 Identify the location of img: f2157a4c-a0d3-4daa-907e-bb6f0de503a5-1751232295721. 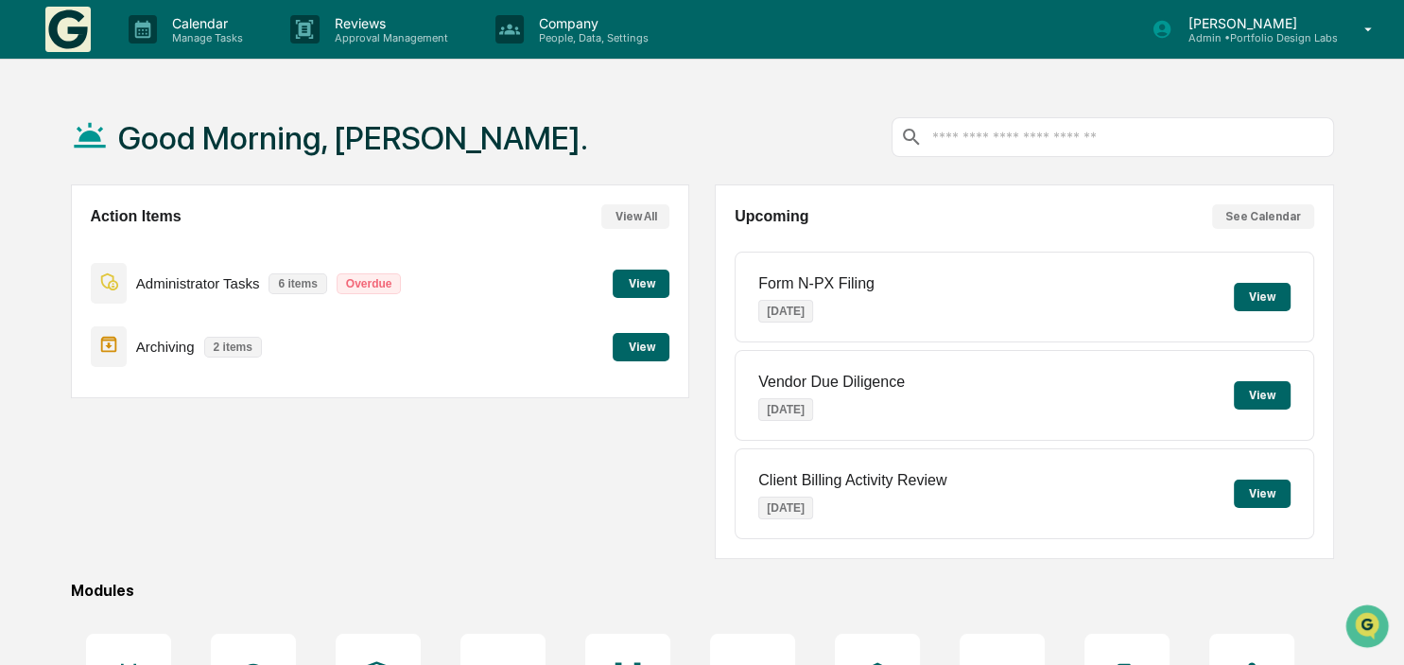
(24, 24).